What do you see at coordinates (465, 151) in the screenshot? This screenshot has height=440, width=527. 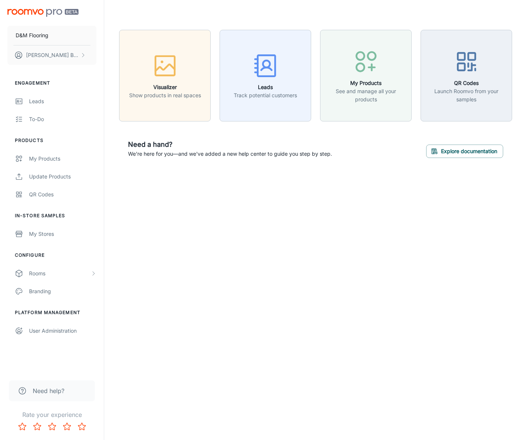 I see `button: Explore documentation` at bounding box center [465, 151].